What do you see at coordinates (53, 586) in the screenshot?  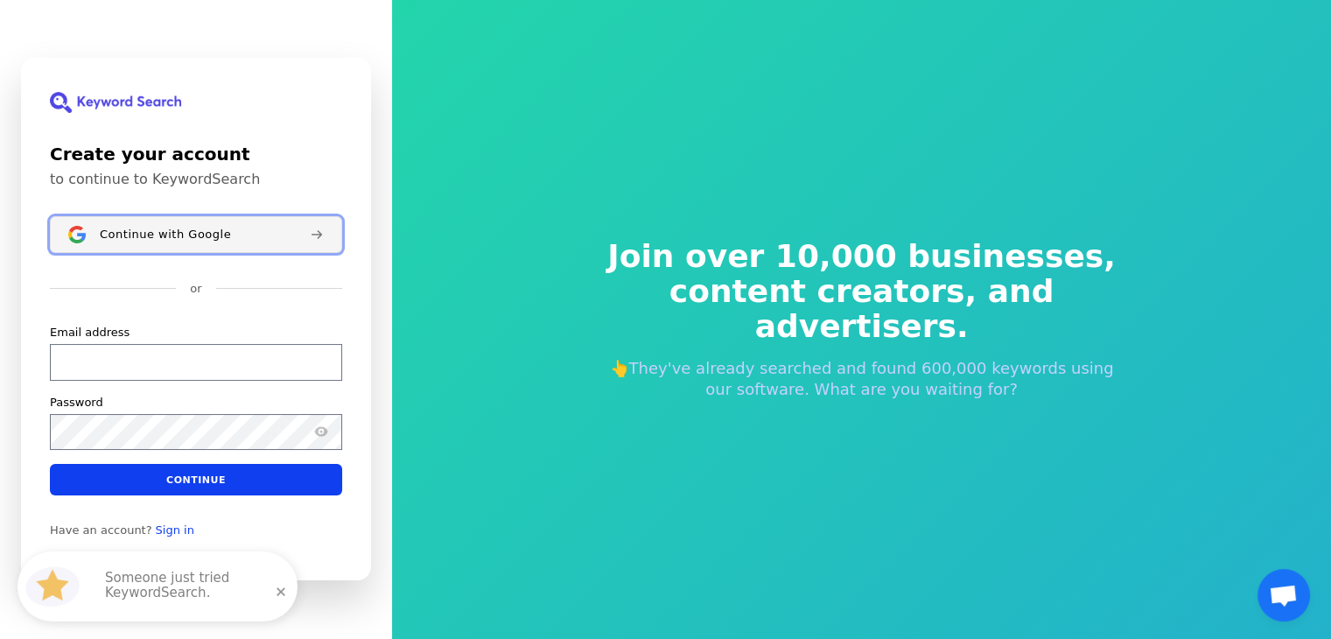 I see `img: HubSpot` at bounding box center [53, 586].